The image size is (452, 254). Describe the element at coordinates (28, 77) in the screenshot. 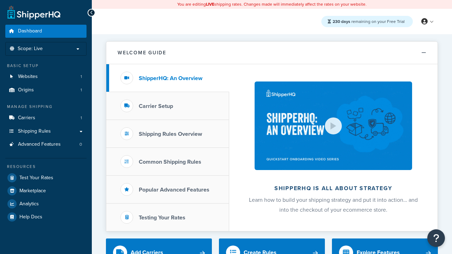

I see `span: Websites` at that location.